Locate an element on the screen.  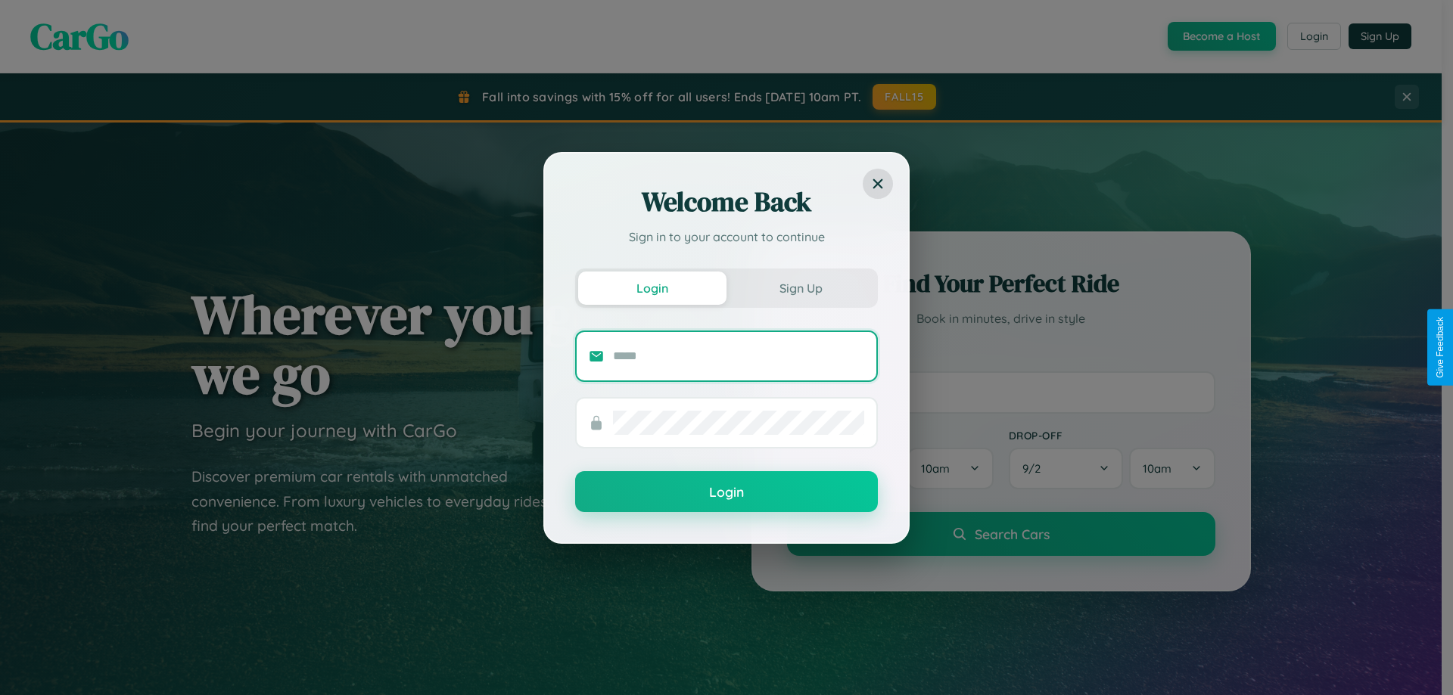
div: Give Feedback is located at coordinates (1440, 347).